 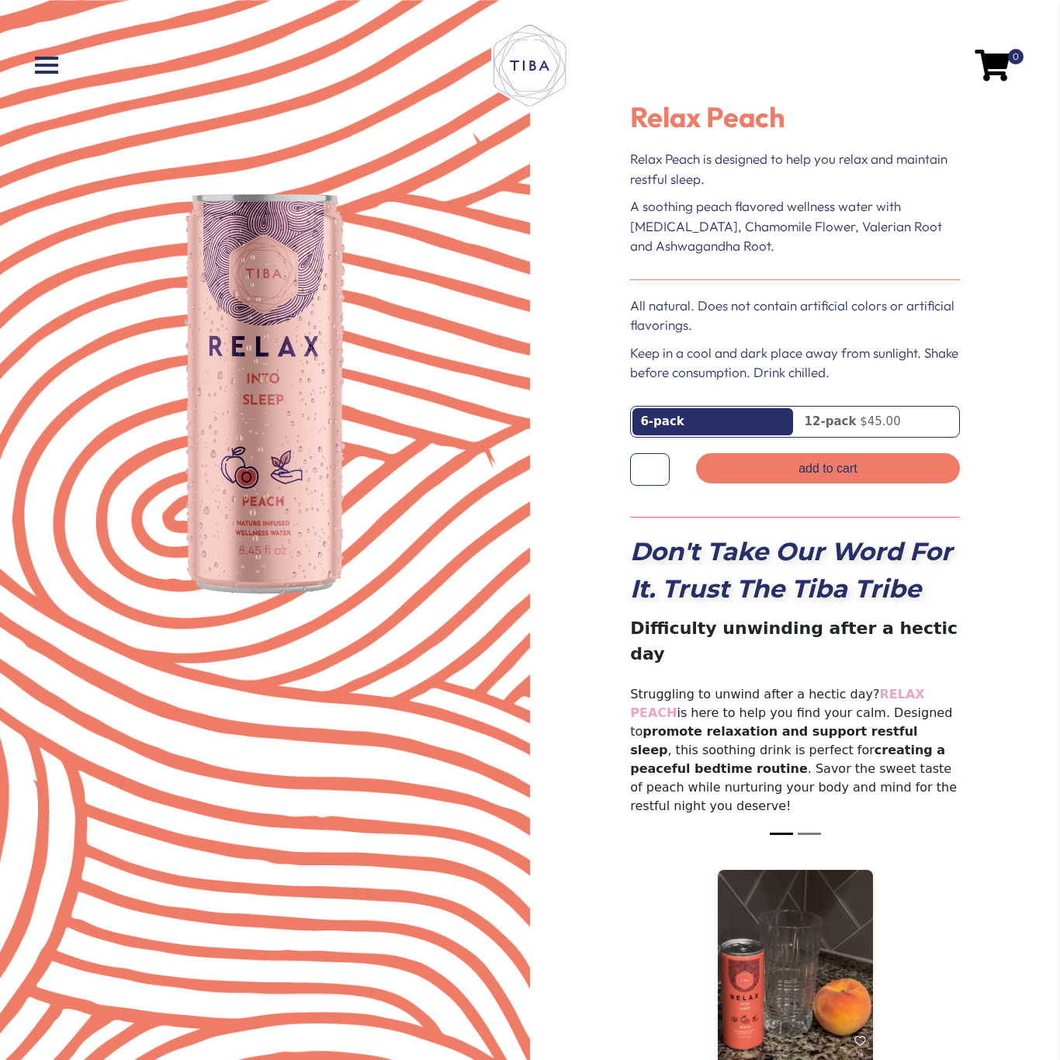 What do you see at coordinates (794, 362) in the screenshot?
I see `p: Keep in a cool and dark place away from sunlight. Shake before consumption. Drink chilled.` at bounding box center [794, 362].